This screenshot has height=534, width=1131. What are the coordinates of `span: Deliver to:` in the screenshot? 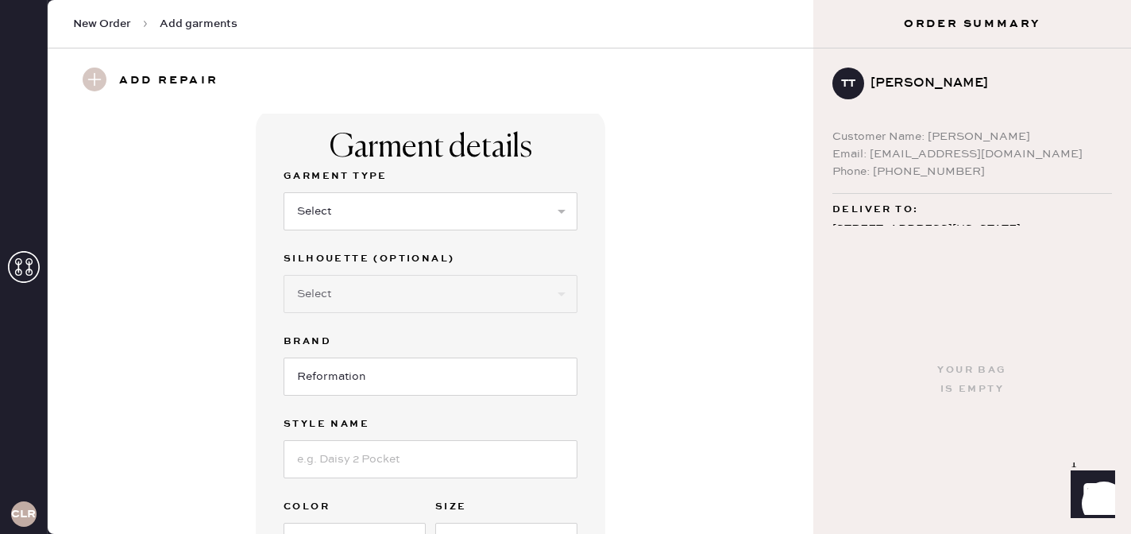 It's located at (875, 210).